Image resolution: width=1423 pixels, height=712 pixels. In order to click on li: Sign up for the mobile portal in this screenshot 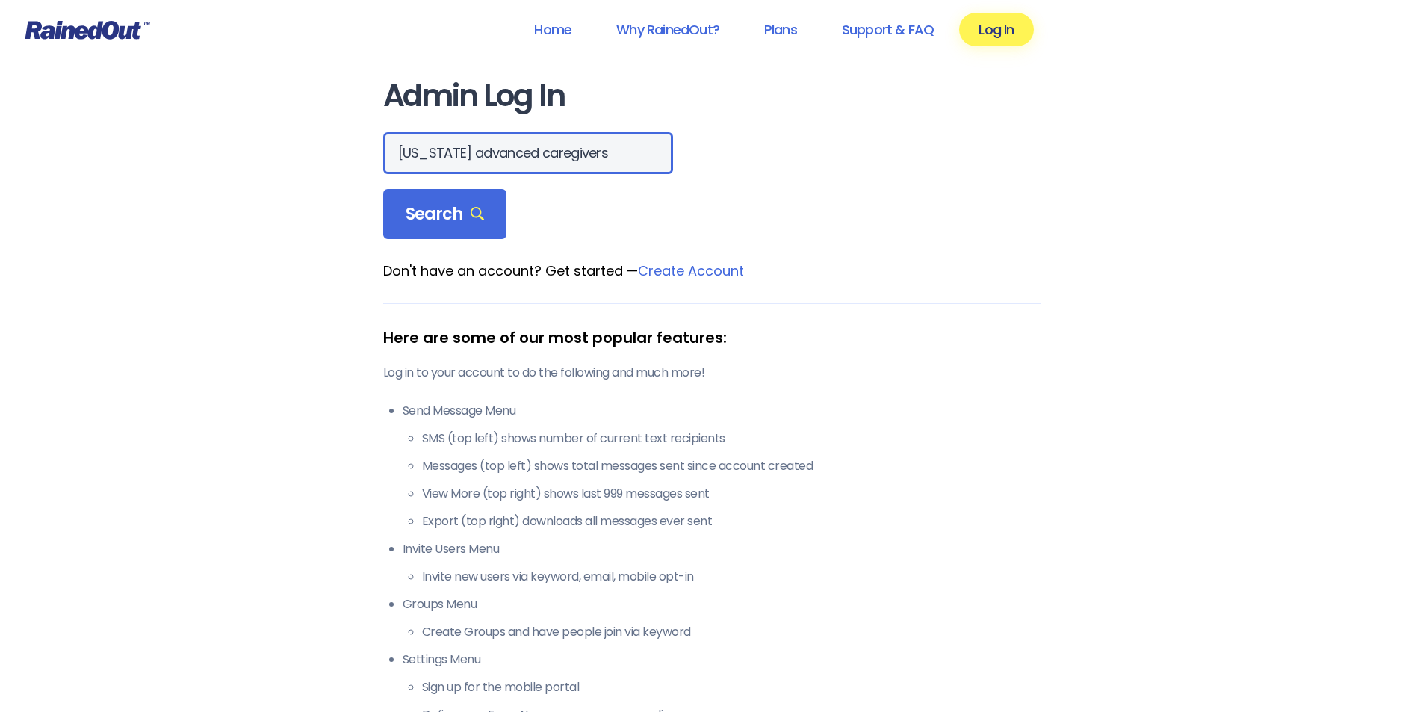, I will do `click(731, 687)`.